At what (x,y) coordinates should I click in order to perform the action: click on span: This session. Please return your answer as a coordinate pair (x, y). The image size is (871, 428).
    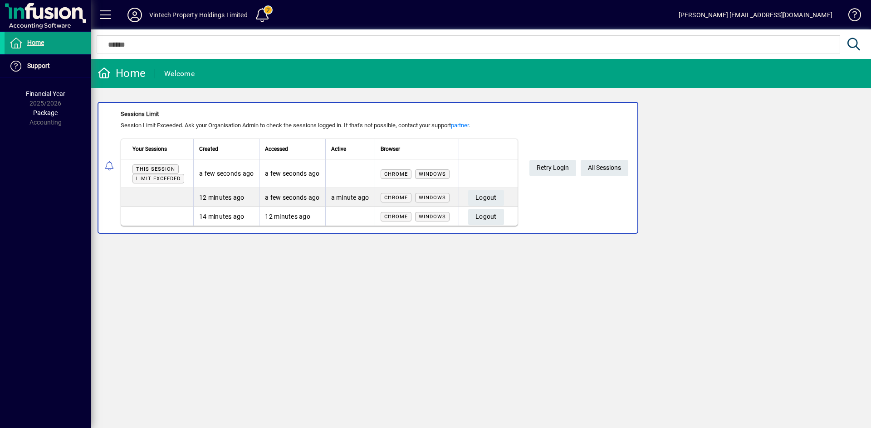
    Looking at the image, I should click on (156, 169).